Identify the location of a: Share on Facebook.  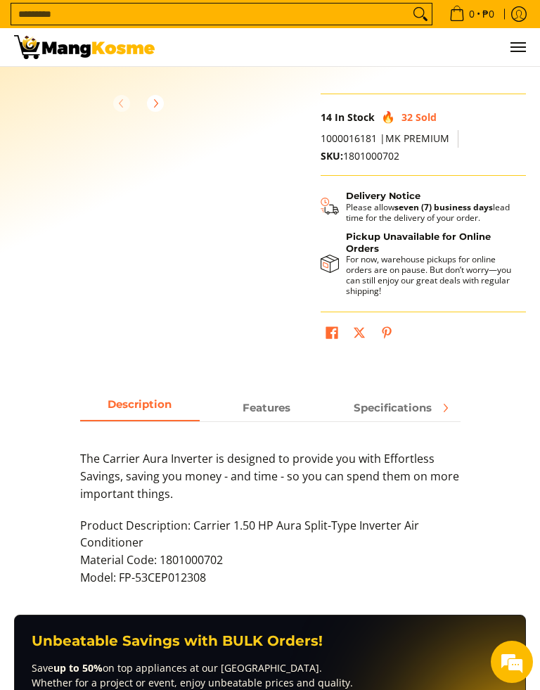
(332, 335).